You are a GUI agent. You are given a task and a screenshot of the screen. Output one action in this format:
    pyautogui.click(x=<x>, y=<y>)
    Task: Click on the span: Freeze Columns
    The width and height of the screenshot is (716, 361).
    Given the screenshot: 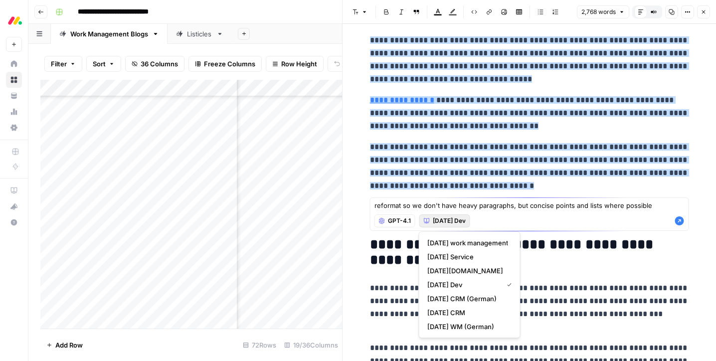 What is the action you would take?
    pyautogui.click(x=229, y=64)
    